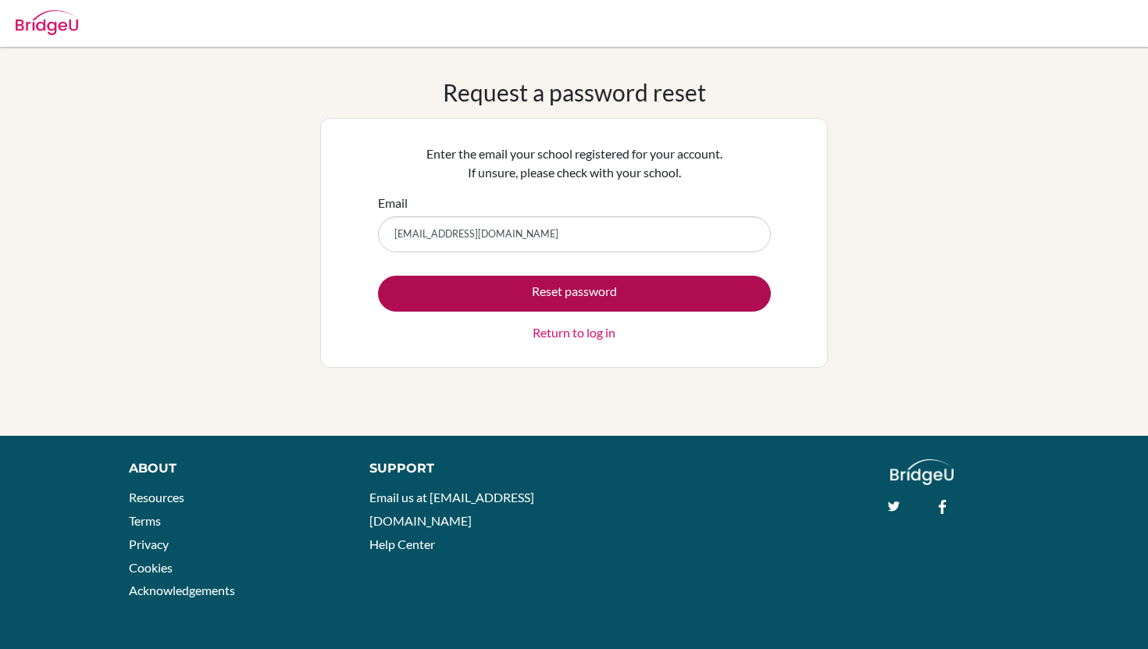 This screenshot has width=1148, height=649. I want to click on a: Help Center, so click(402, 543).